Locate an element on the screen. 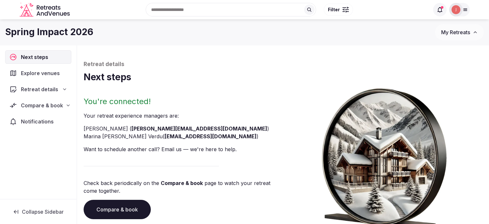 The image size is (489, 224). p: Retreat details is located at coordinates (283, 64).